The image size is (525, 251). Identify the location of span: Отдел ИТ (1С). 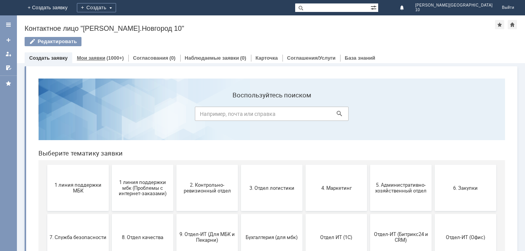
(304, 164).